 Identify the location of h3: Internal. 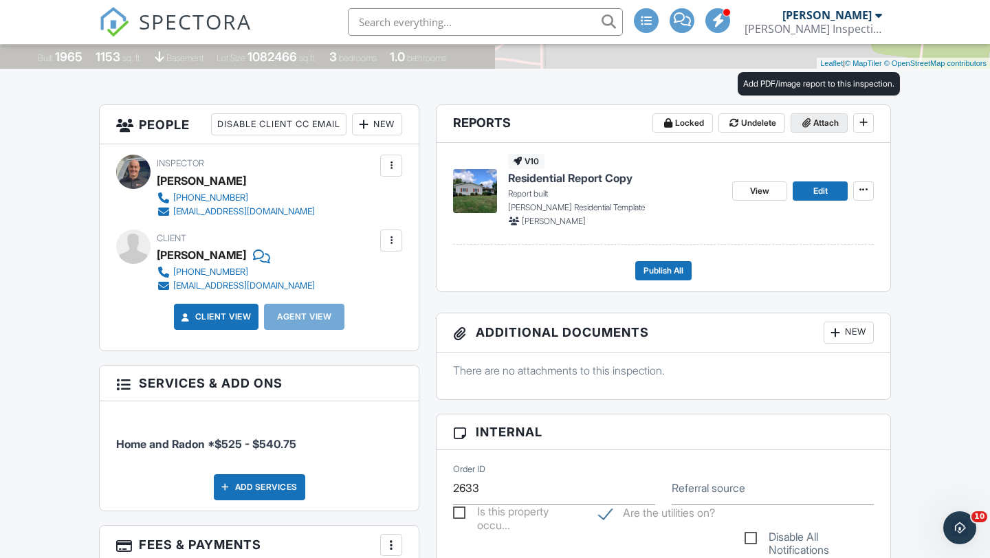
(663, 432).